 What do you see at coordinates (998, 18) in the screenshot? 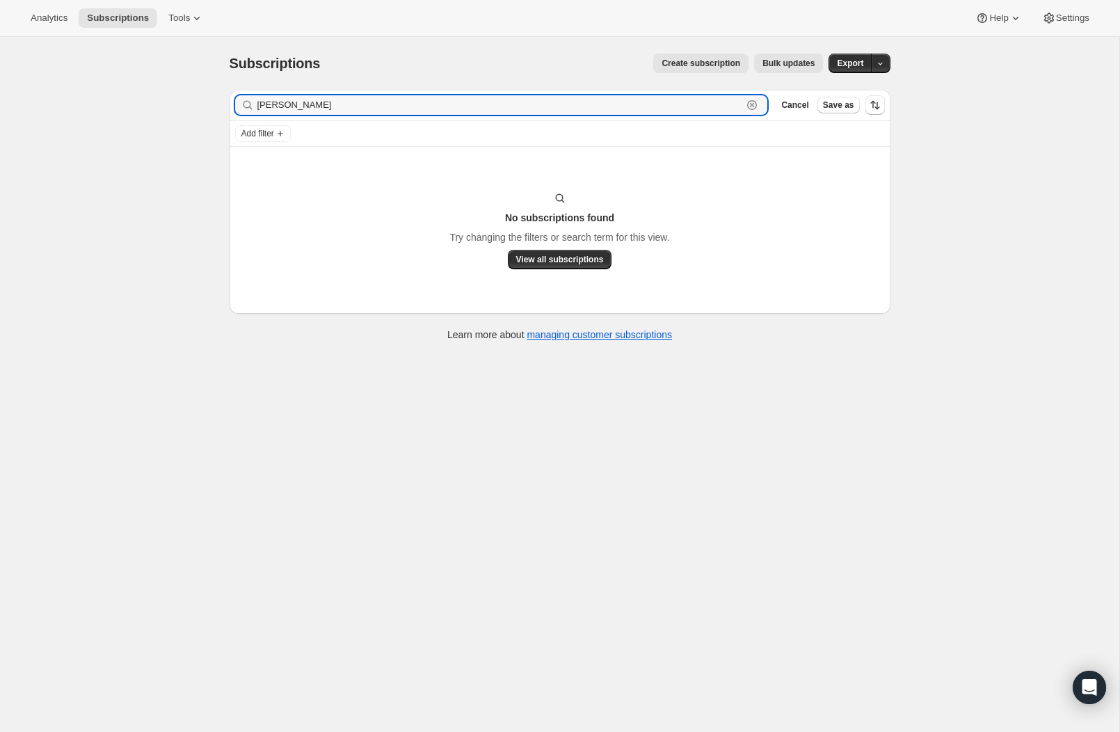
I see `button: Help` at bounding box center [998, 18].